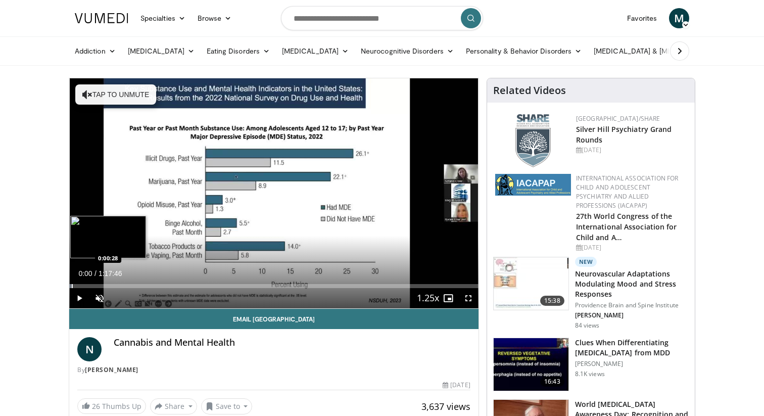 The image size is (764, 416). Describe the element at coordinates (110, 273) in the screenshot. I see `span: 1:17:46` at that location.